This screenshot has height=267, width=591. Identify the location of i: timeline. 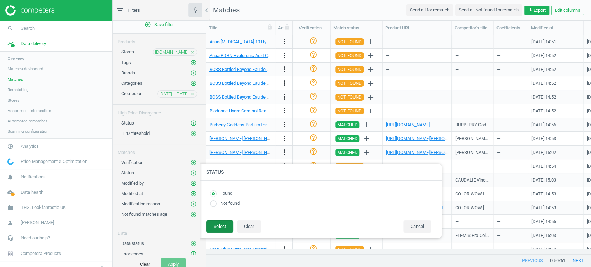
(10, 44).